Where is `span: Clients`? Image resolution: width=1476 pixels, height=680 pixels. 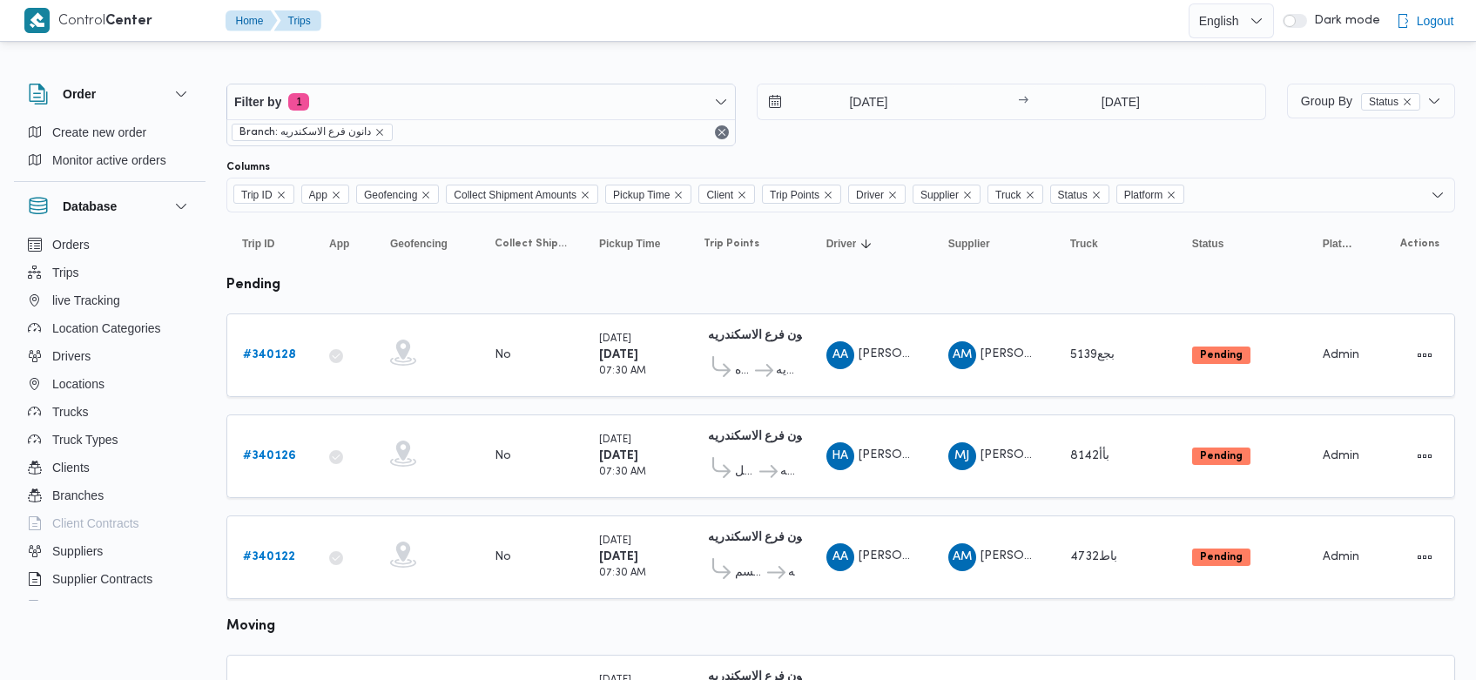
span: Clients is located at coordinates (71, 468).